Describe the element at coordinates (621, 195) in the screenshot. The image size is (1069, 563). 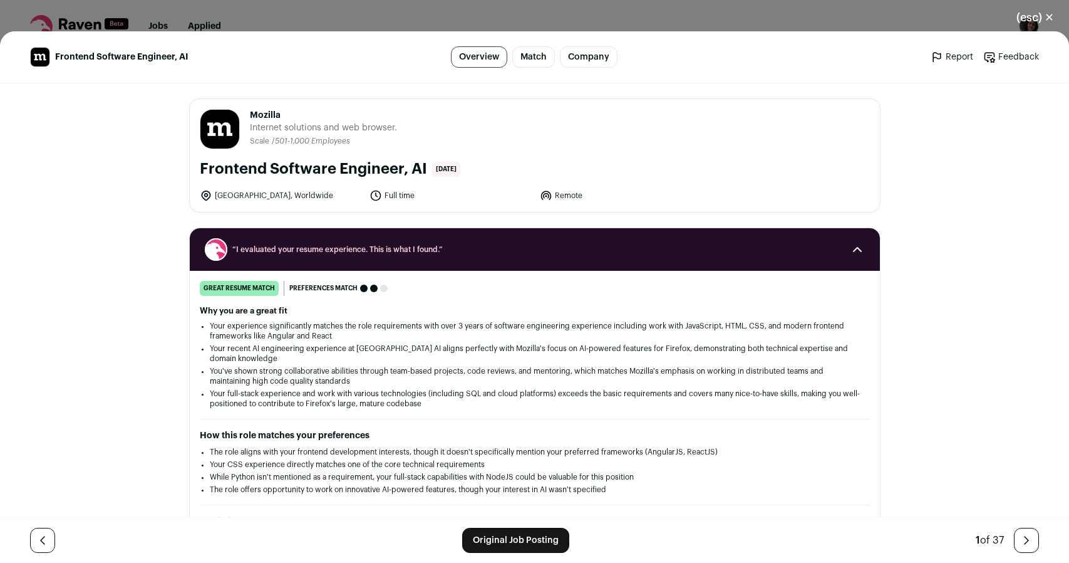
I see `li: Remote` at that location.